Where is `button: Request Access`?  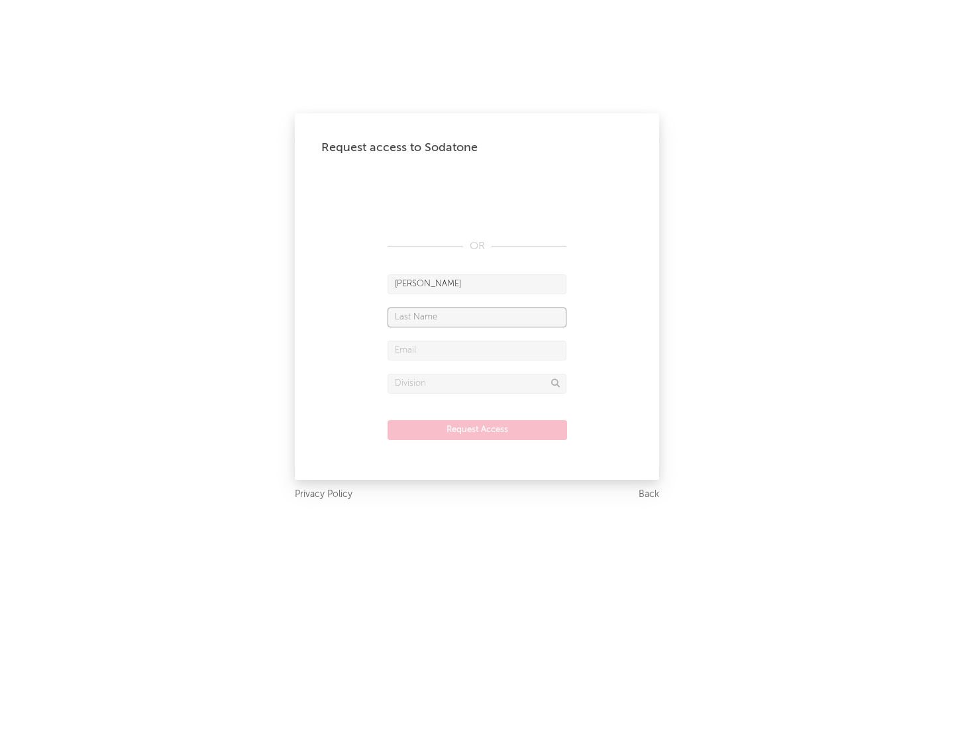 button: Request Access is located at coordinates (477, 430).